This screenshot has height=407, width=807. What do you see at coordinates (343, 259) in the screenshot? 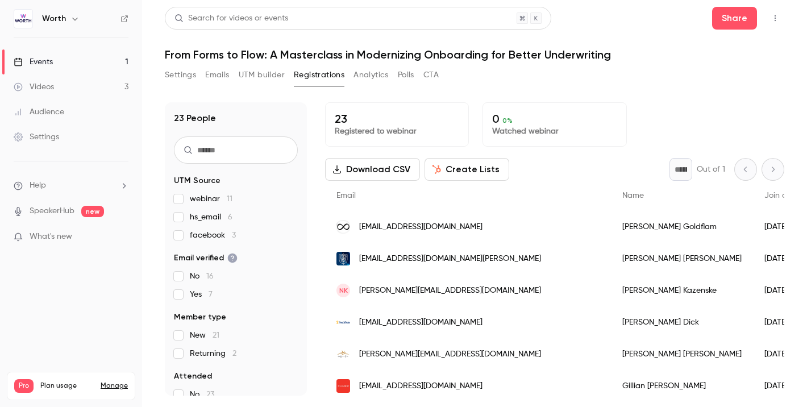
I see `img: student.hult.edu` at bounding box center [343, 259].